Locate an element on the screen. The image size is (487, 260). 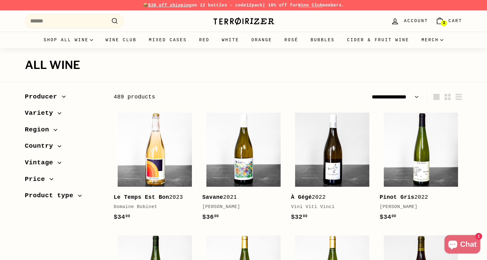
a: Red is located at coordinates (204, 40).